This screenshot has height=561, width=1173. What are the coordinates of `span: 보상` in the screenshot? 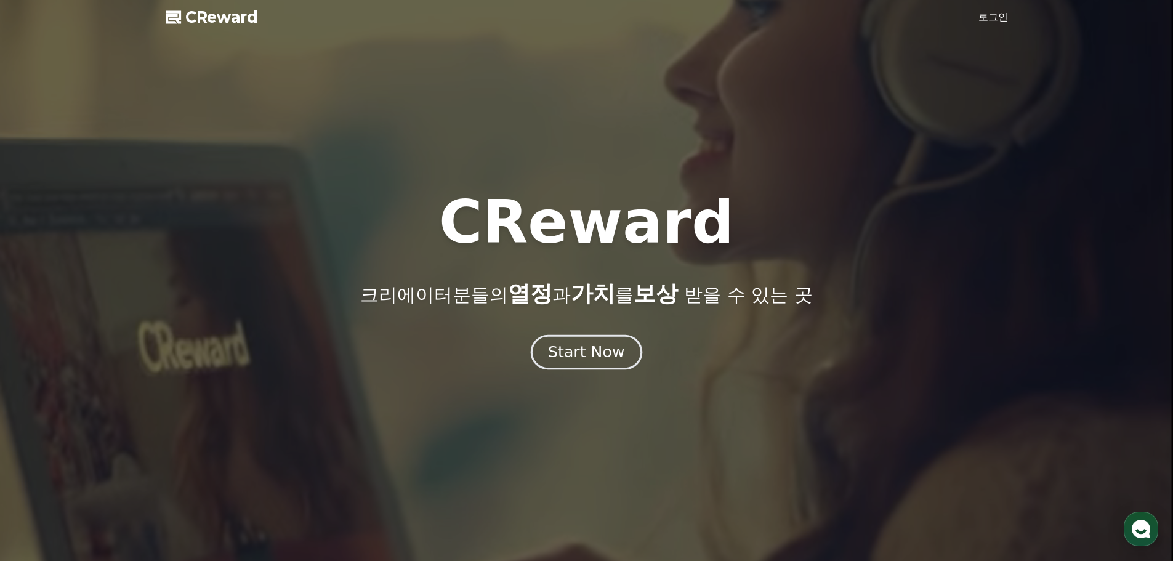 It's located at (656, 293).